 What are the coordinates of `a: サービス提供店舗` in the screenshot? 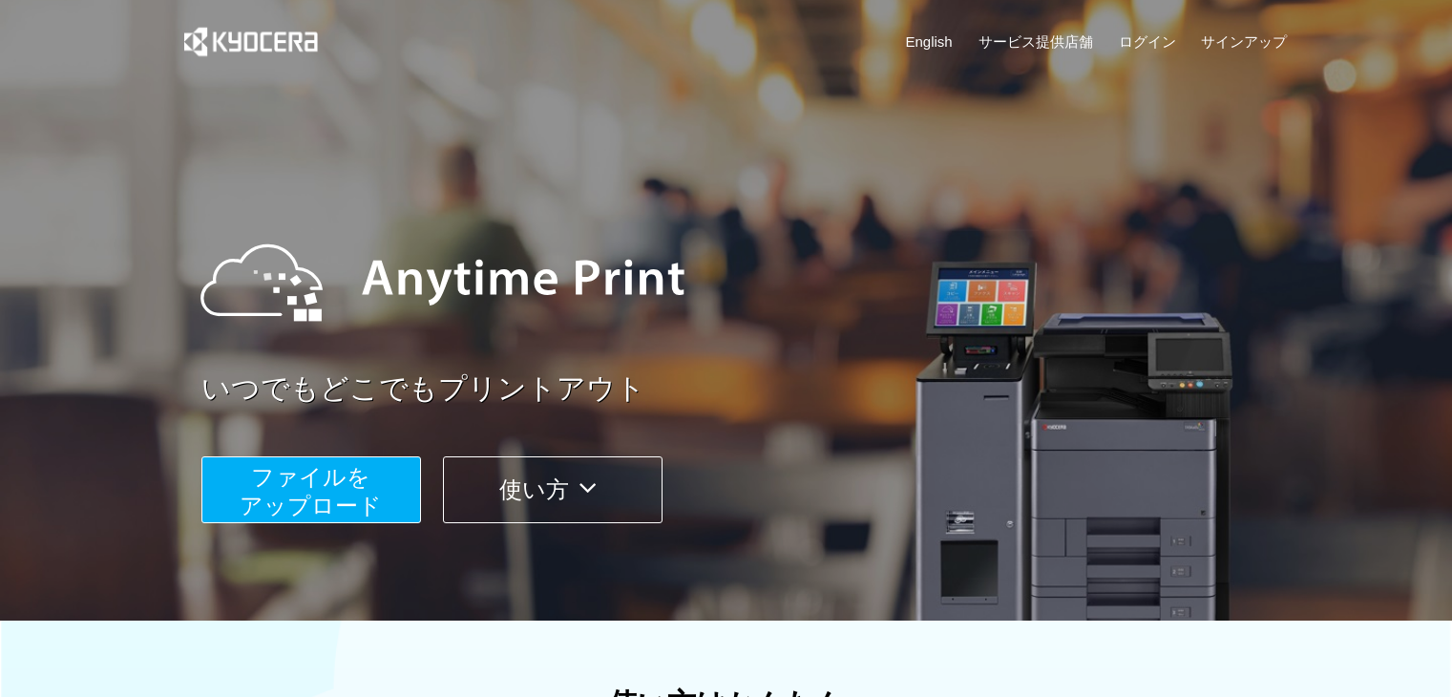 It's located at (1036, 41).